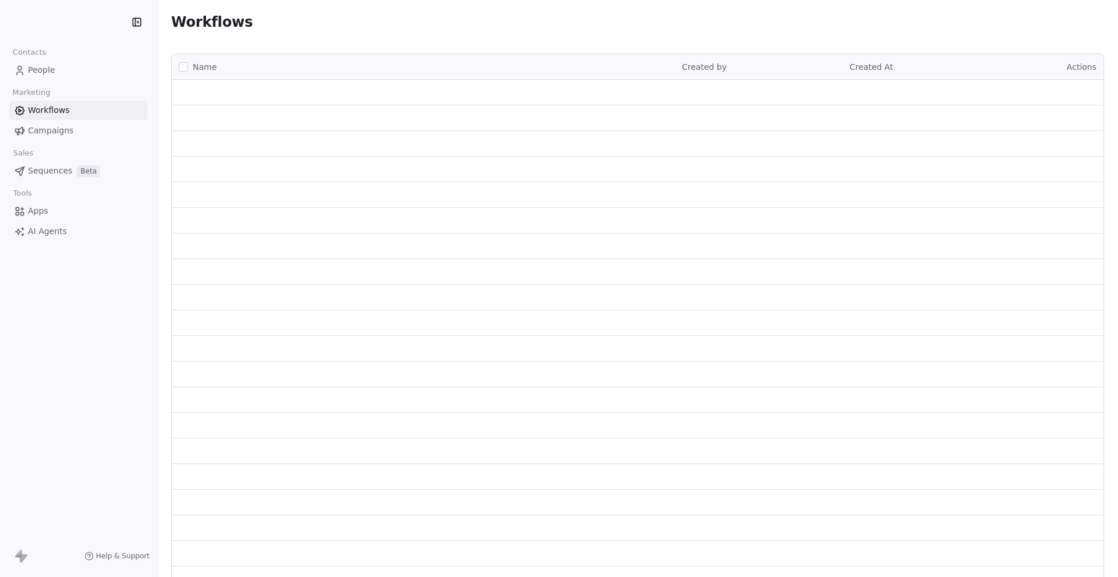 Image resolution: width=1118 pixels, height=577 pixels. What do you see at coordinates (78, 70) in the screenshot?
I see `a: People` at bounding box center [78, 70].